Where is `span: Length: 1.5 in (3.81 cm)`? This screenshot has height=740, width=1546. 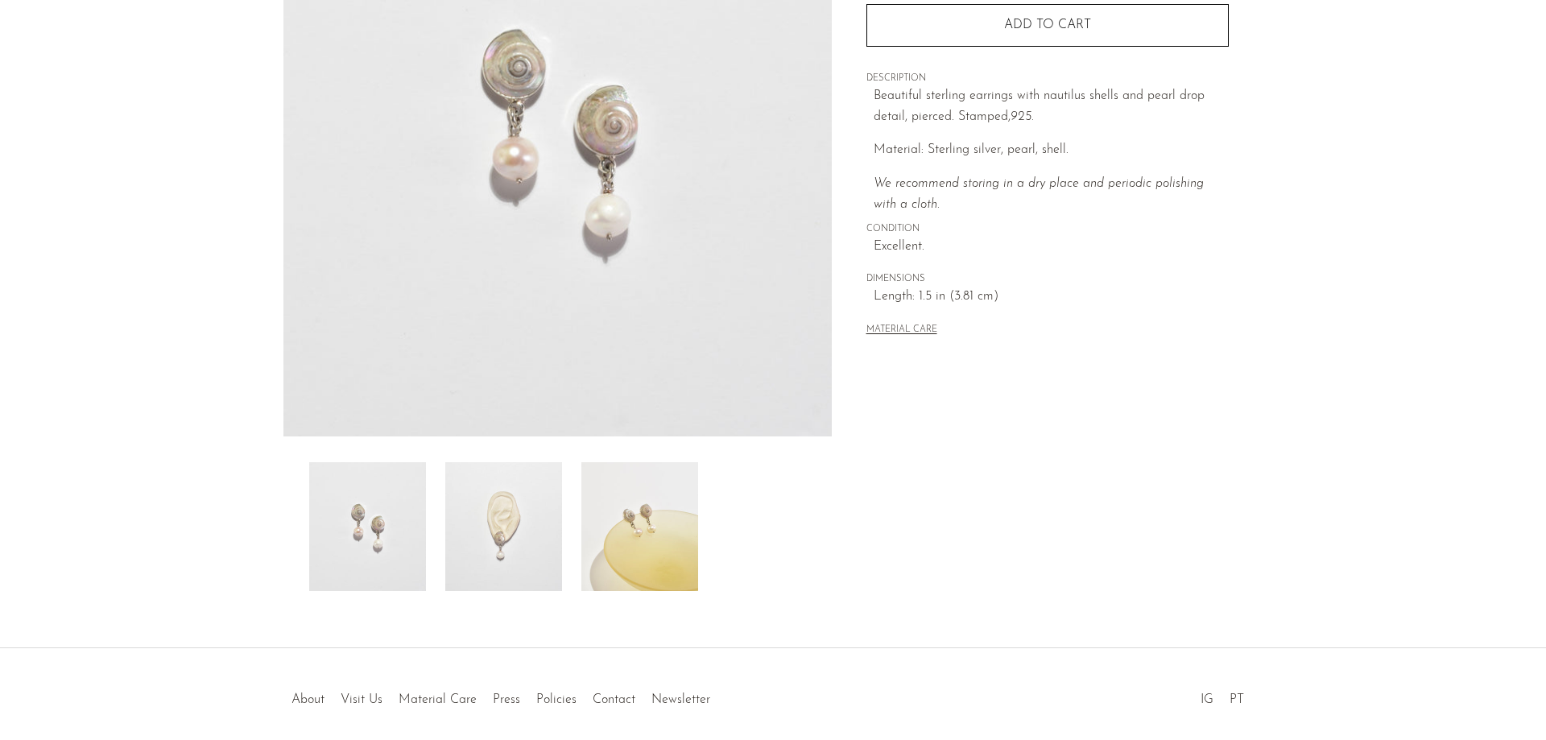
span: Length: 1.5 in (3.81 cm) is located at coordinates (1051, 297).